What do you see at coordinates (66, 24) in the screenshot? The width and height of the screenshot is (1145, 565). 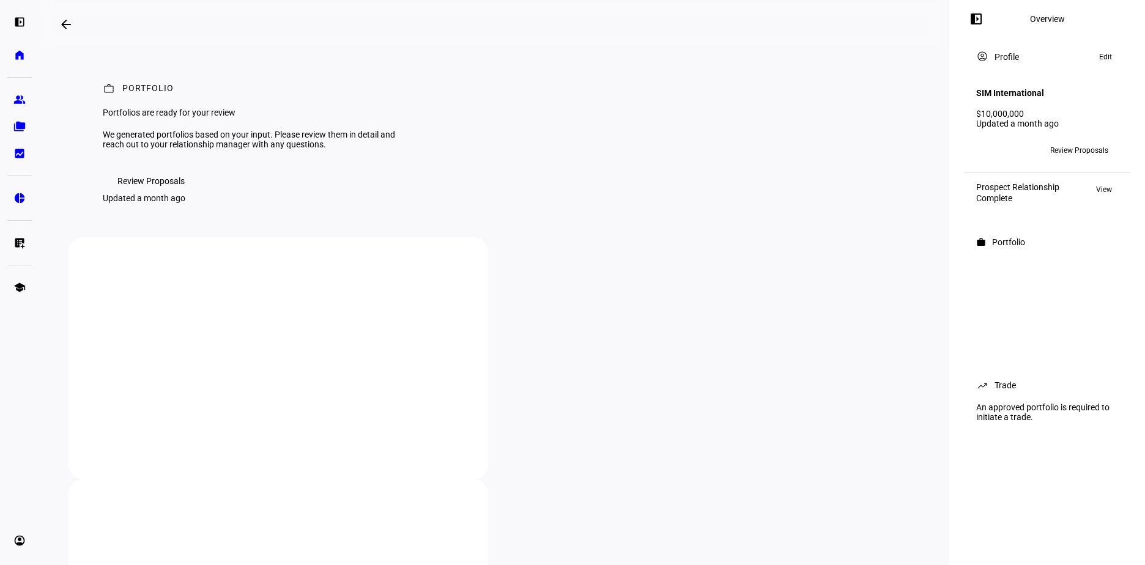 I see `mat-icon: arrow_backwards` at bounding box center [66, 24].